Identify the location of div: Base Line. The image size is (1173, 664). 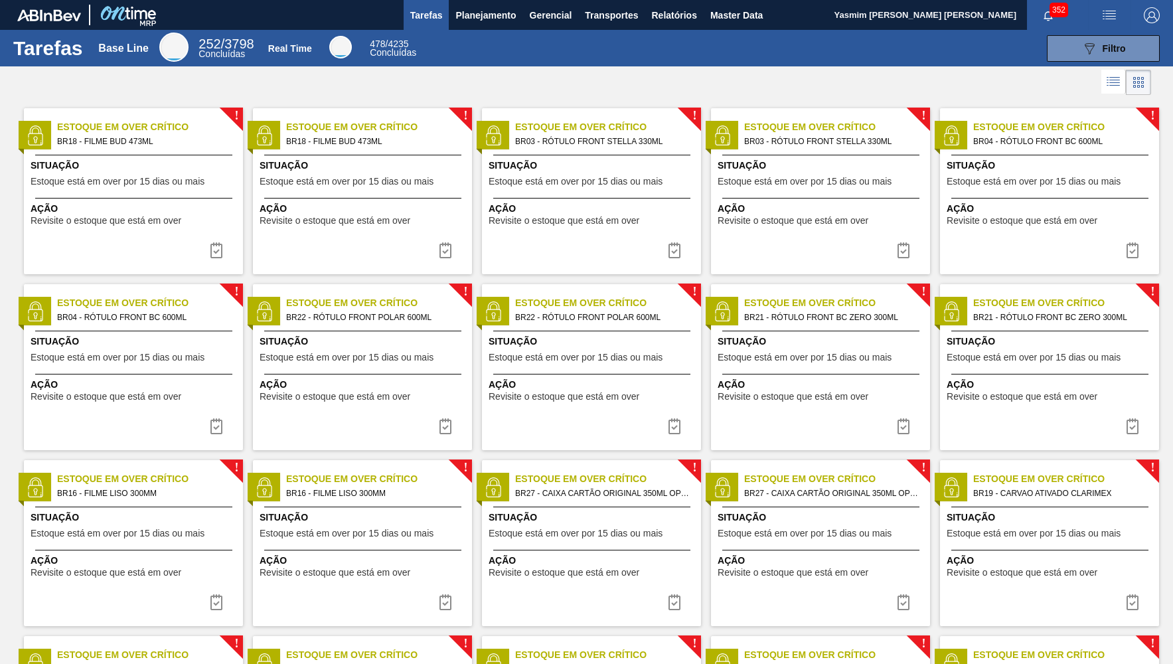
(174, 47).